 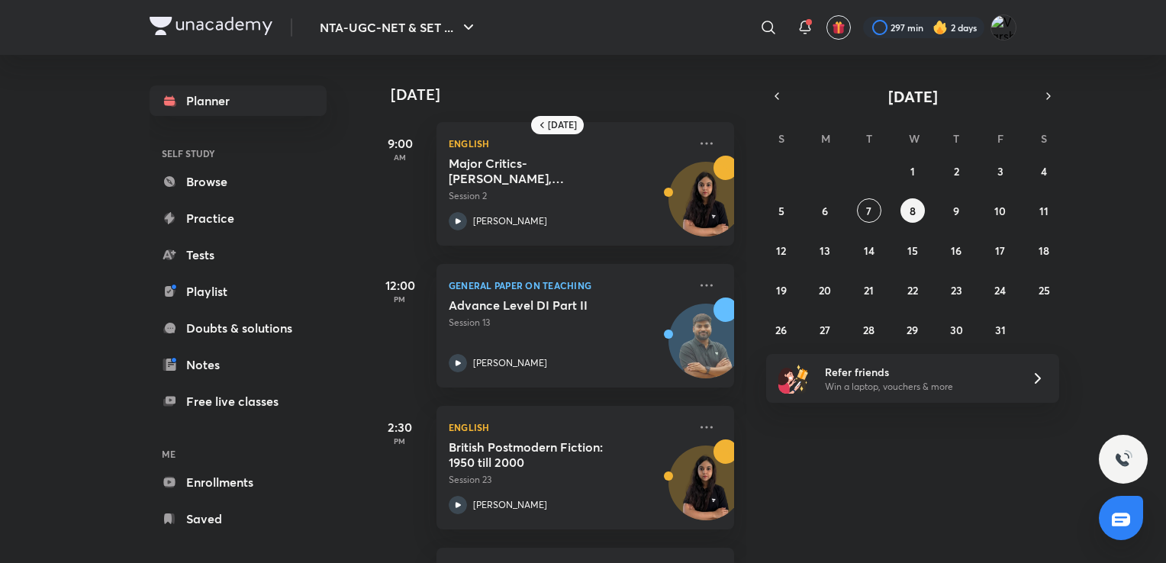 I want to click on button: October 5, 2025, so click(x=782, y=211).